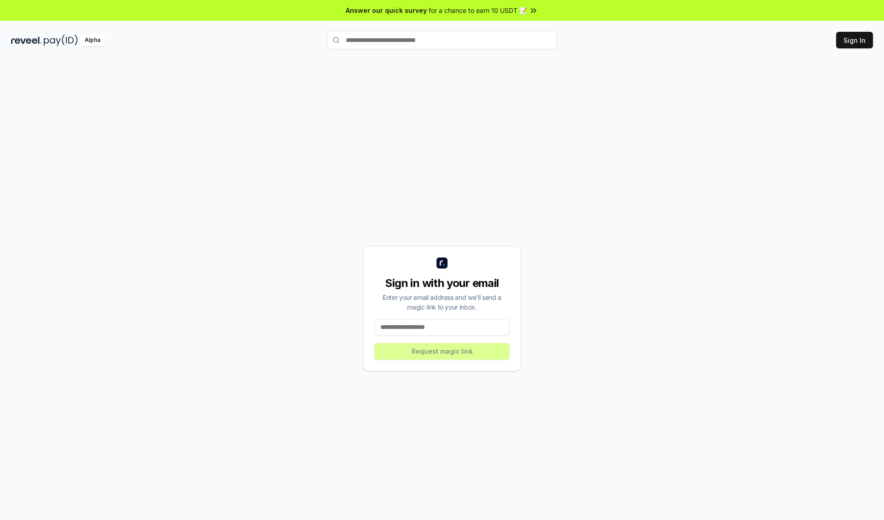 The height and width of the screenshot is (520, 884). Describe the element at coordinates (442, 263) in the screenshot. I see `img: logo_small` at that location.